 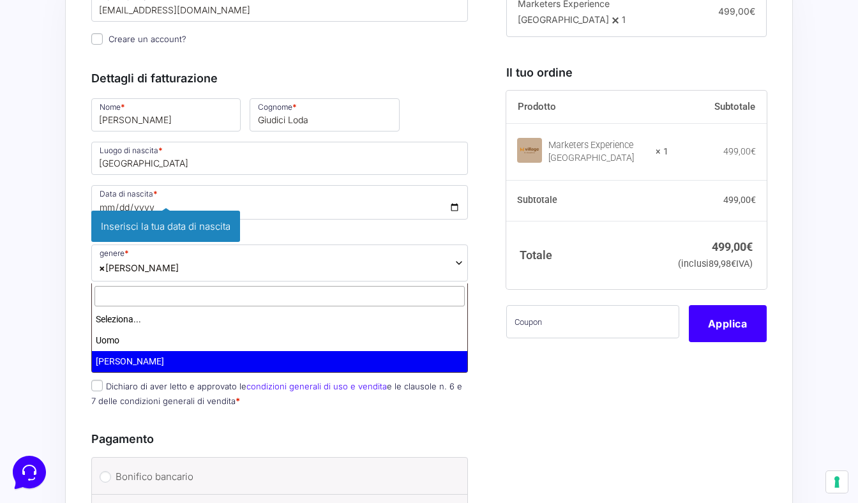 What do you see at coordinates (206, 400) in the screenshot?
I see `button: Aiuto` at bounding box center [206, 400].